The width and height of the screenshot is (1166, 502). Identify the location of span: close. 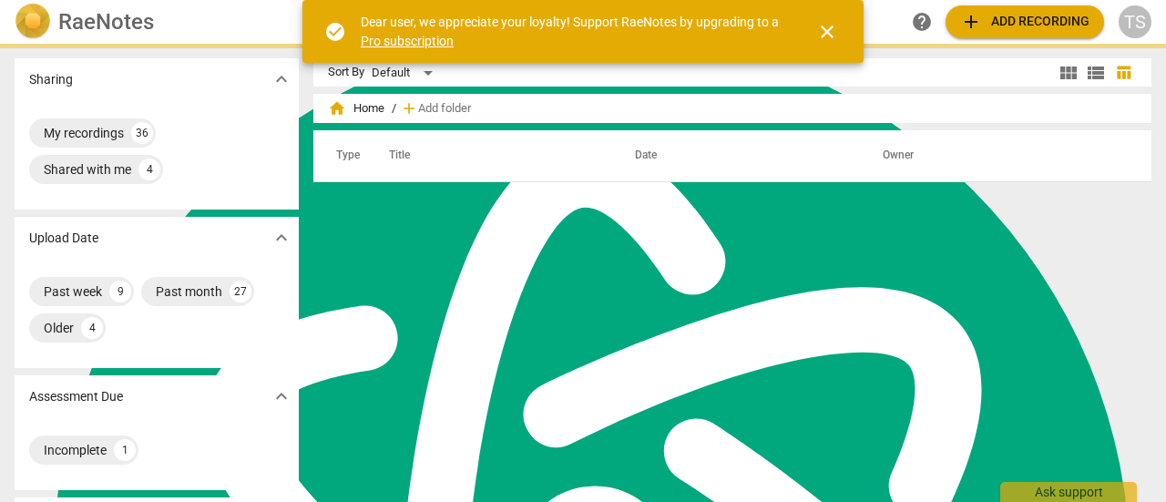
(827, 32).